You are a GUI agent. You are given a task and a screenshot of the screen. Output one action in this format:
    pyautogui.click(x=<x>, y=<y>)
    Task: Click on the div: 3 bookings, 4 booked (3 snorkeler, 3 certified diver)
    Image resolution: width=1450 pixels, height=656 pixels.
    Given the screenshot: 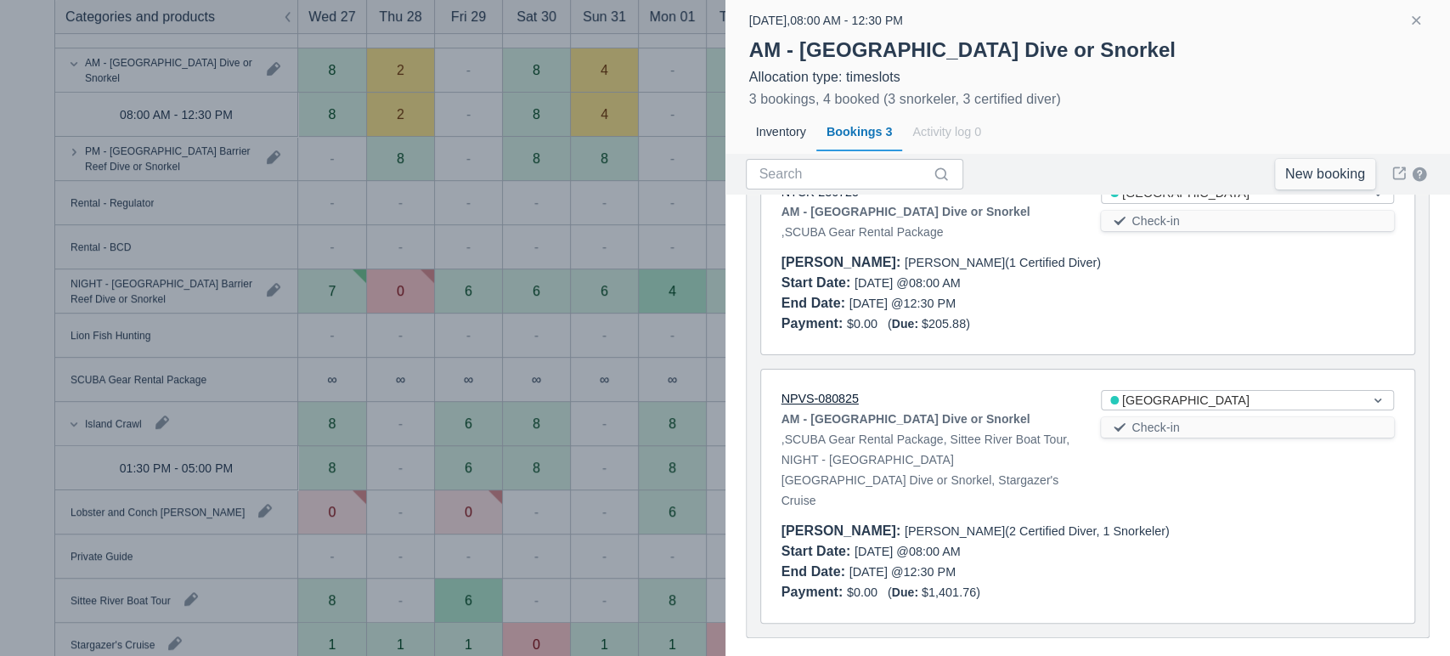 What is the action you would take?
    pyautogui.click(x=904, y=99)
    